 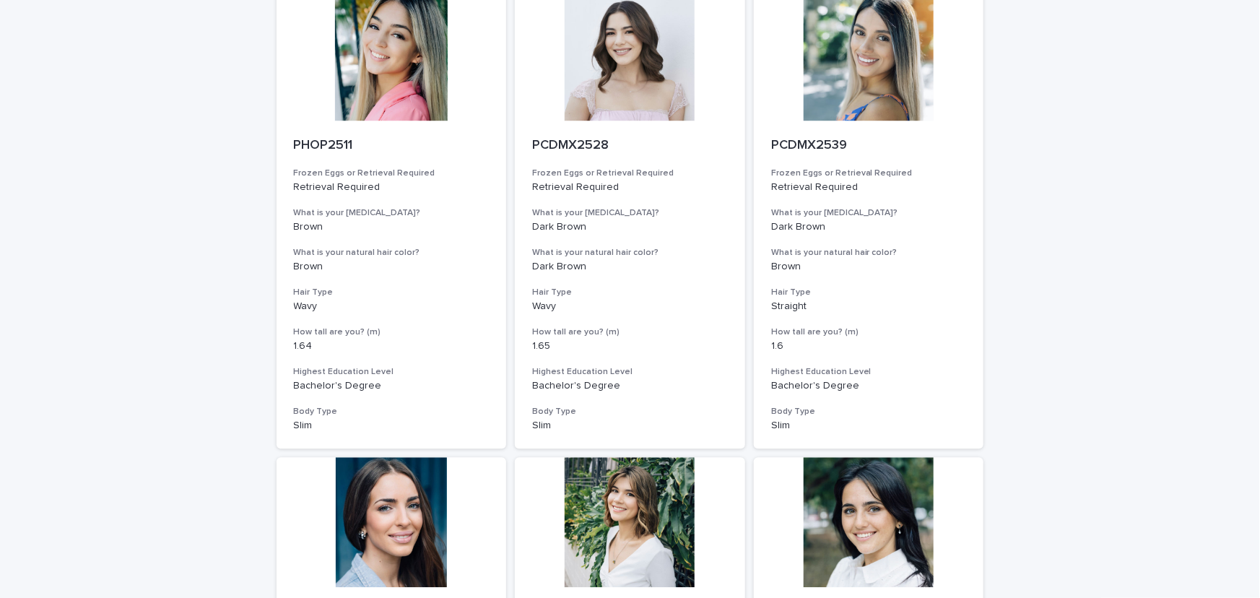 I want to click on p: Straight, so click(x=869, y=306).